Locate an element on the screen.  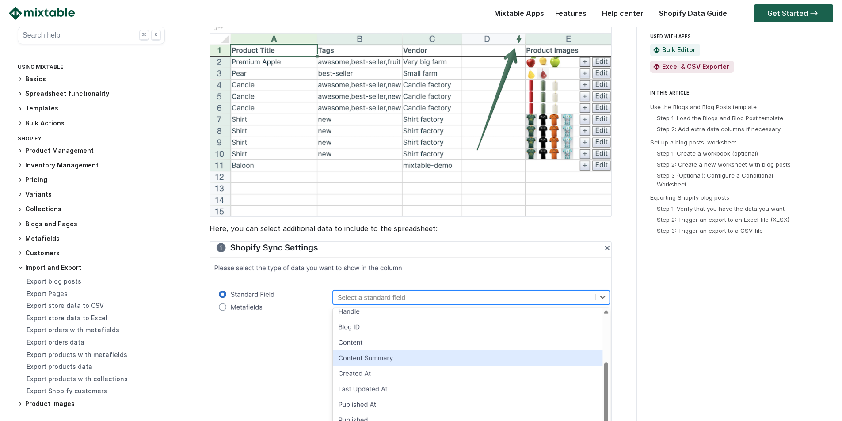
a: Export Pages is located at coordinates (47, 294).